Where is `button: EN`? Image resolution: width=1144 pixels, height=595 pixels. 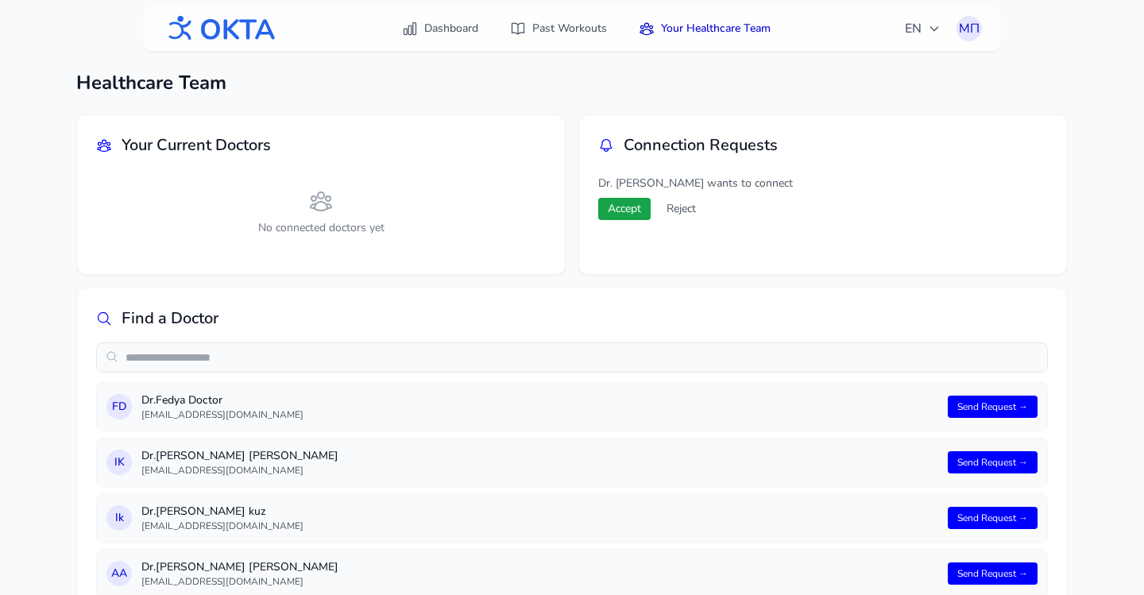 button: EN is located at coordinates (923, 29).